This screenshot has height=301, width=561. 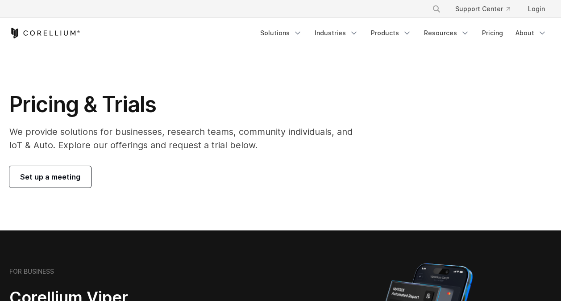 I want to click on a: Products, so click(x=391, y=33).